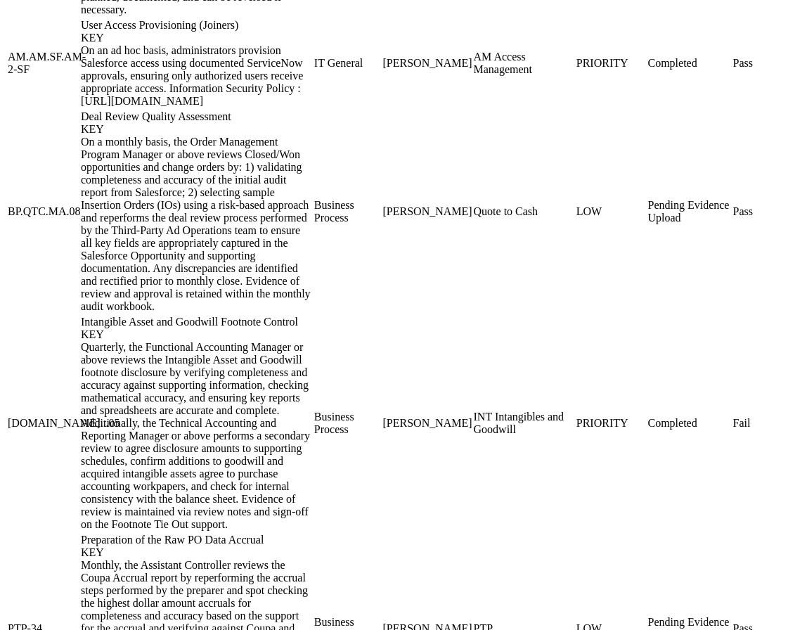  What do you see at coordinates (196, 328) in the screenshot?
I see `div: Intangible Asset and Goodwill Footnote Control` at bounding box center [196, 328].